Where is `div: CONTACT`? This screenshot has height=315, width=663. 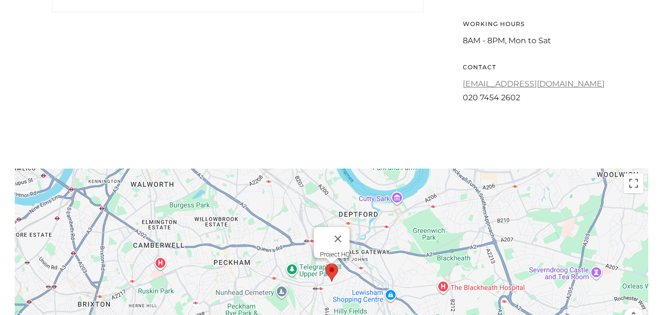
div: CONTACT is located at coordinates (537, 67).